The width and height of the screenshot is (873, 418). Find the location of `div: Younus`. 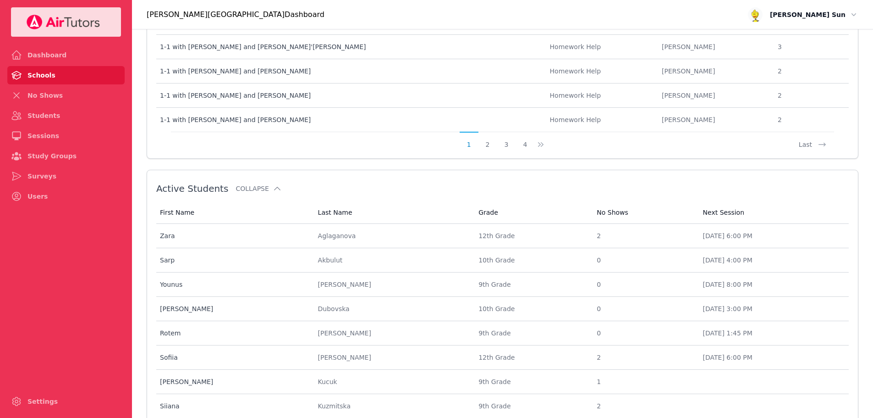

div: Younus is located at coordinates (233, 284).